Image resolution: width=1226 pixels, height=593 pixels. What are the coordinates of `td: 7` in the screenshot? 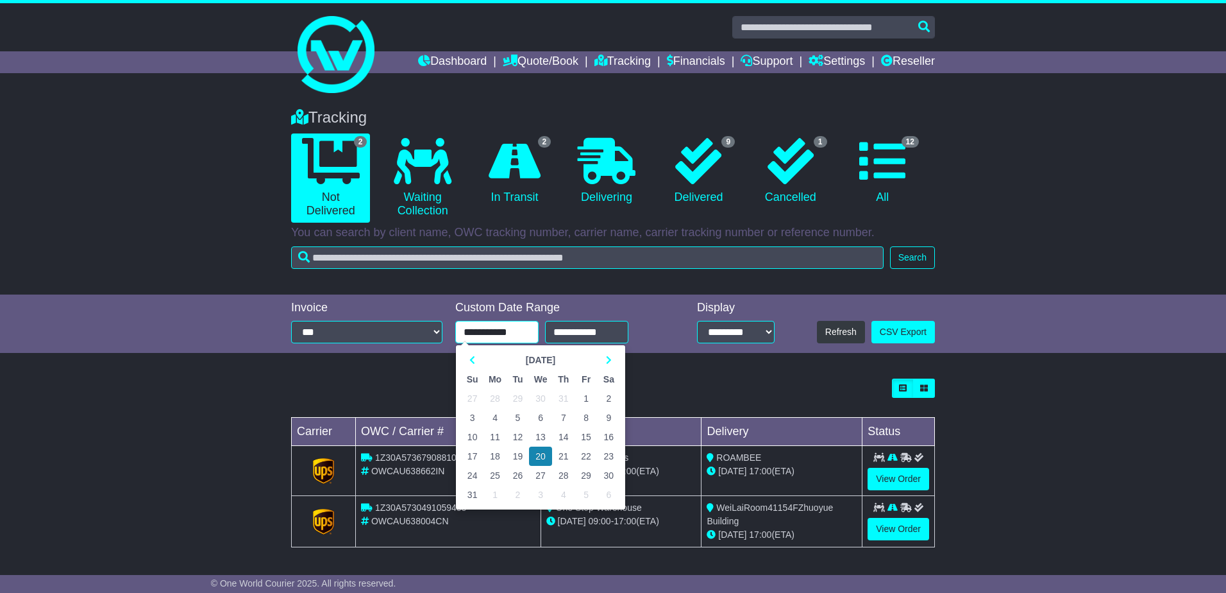 It's located at (563, 418).